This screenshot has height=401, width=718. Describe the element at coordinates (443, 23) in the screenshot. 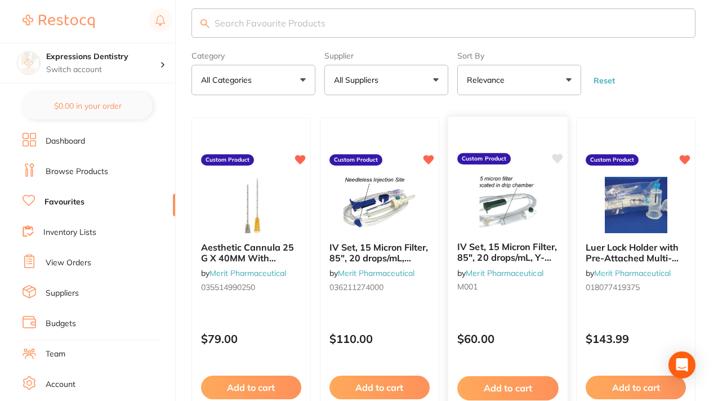

I see `input: Search Favourite Products` at that location.